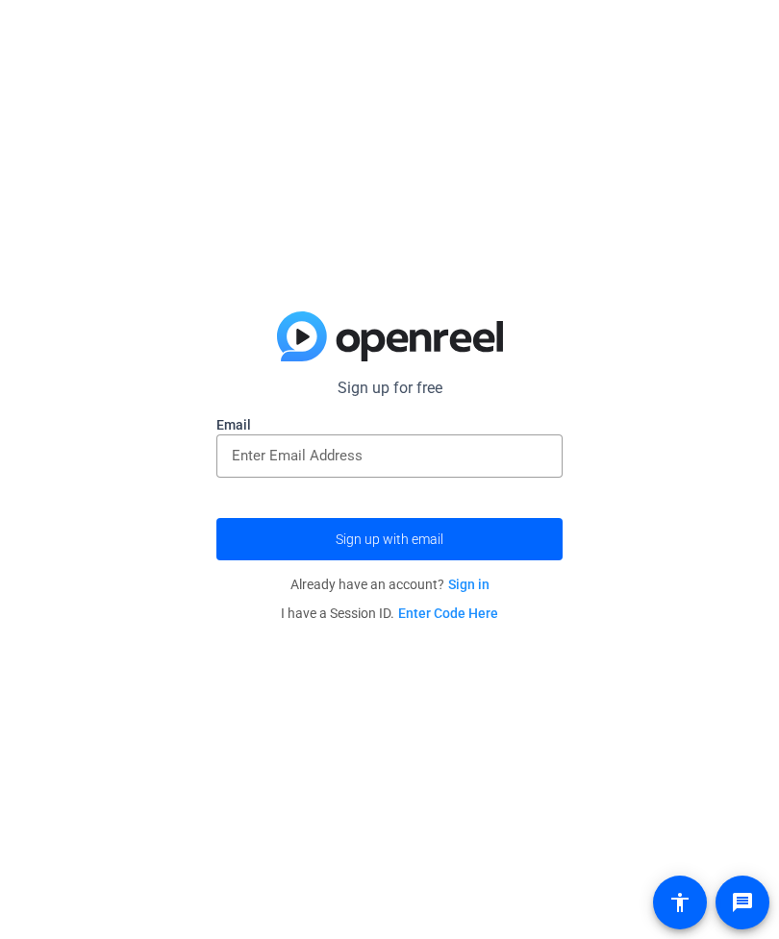 The image size is (779, 939). Describe the element at coordinates (389, 613) in the screenshot. I see `span: I have a Session ID.` at that location.